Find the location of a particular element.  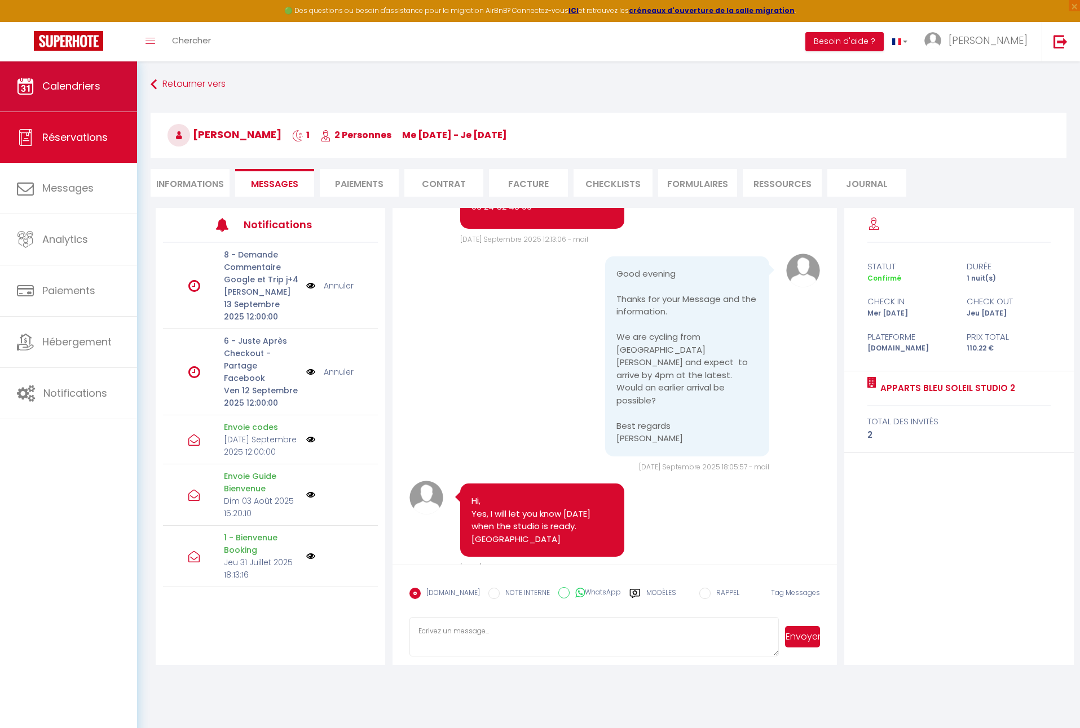

div: Plateforme is located at coordinates (909, 337).